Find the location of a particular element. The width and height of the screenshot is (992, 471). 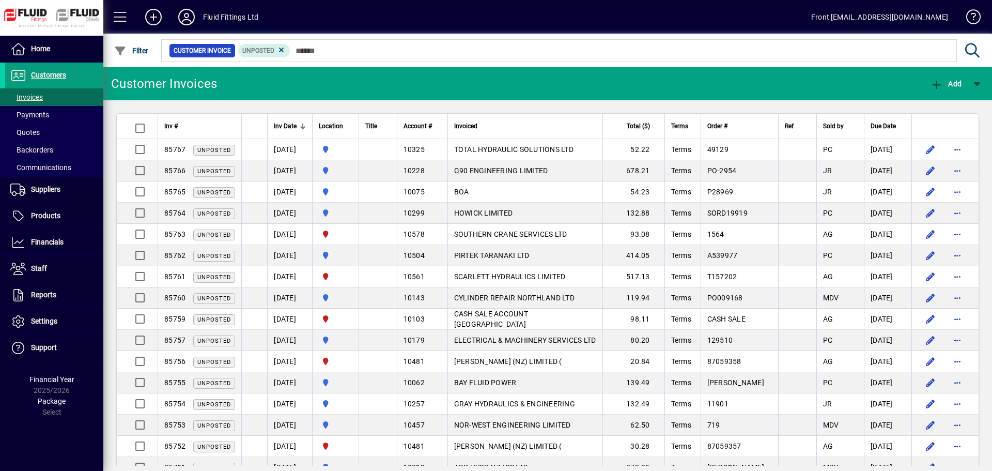

span: Support is located at coordinates (44, 347).